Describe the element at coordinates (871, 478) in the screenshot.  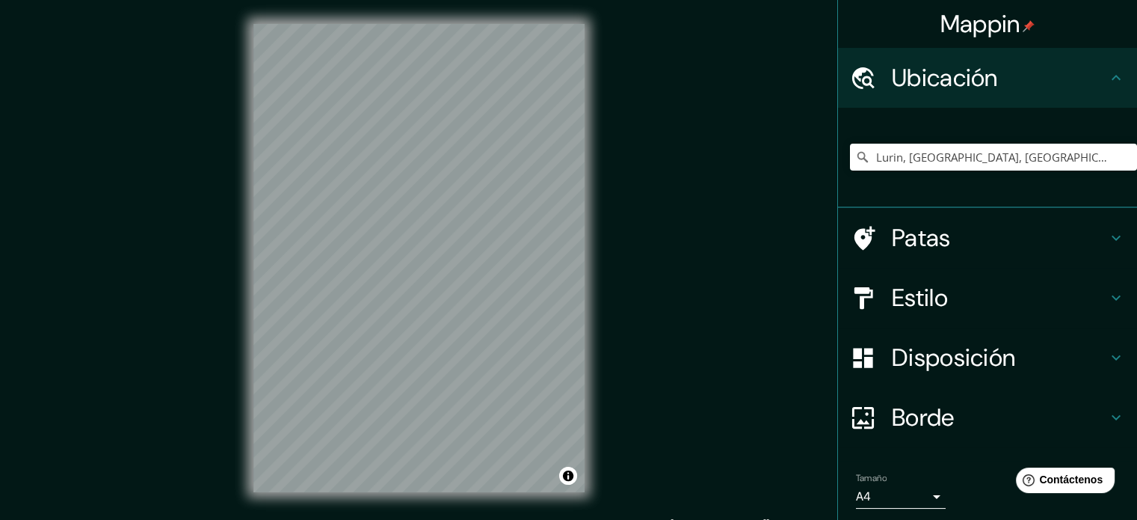
I see `font: Tamaño` at that location.